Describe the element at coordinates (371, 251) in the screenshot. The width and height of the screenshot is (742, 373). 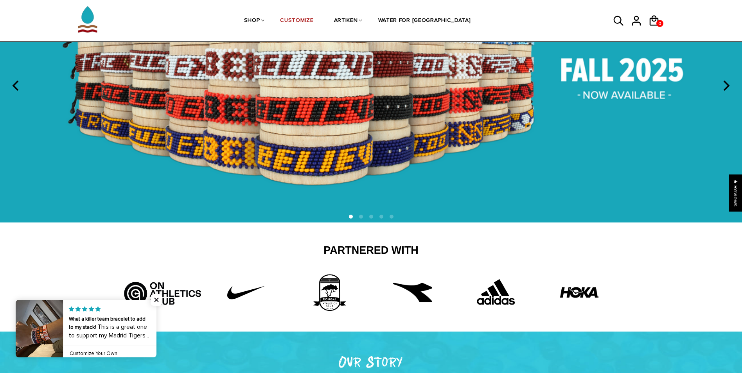
I see `h2: Partnered With` at that location.